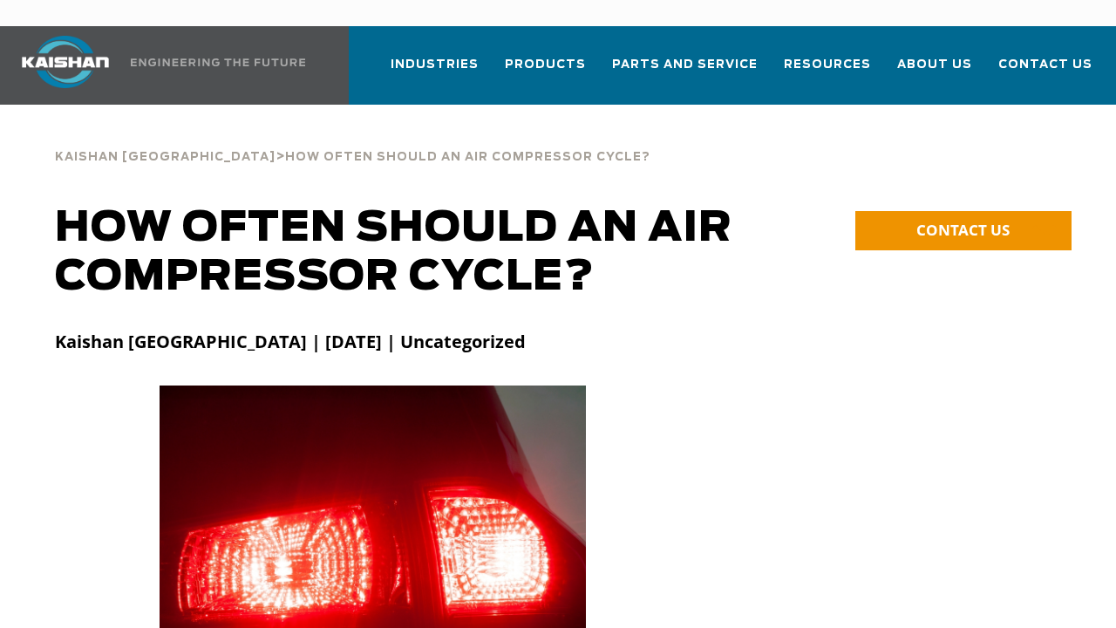 This screenshot has width=1116, height=628. Describe the element at coordinates (429, 253) in the screenshot. I see `h1: How Often Should an Air Compressor Cycle?` at that location.